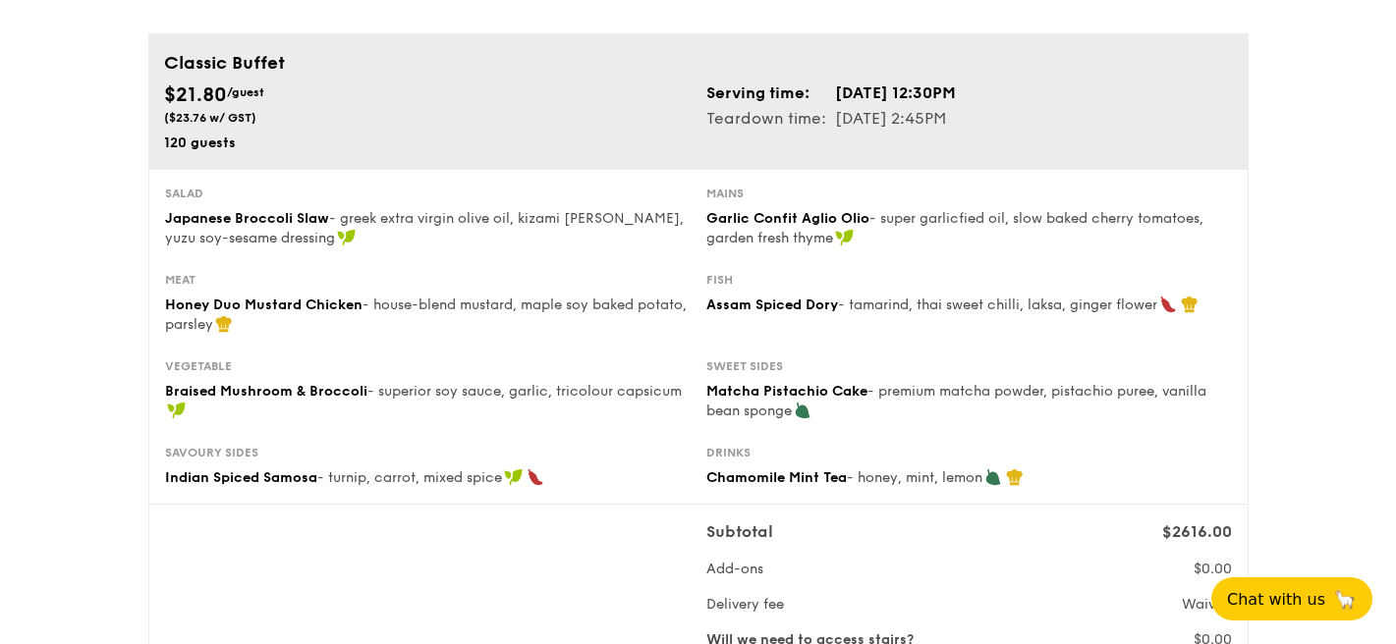 The width and height of the screenshot is (1396, 644). Describe the element at coordinates (956, 401) in the screenshot. I see `span: - premium matcha powder, pistachio puree, vanilla bean sponge` at that location.